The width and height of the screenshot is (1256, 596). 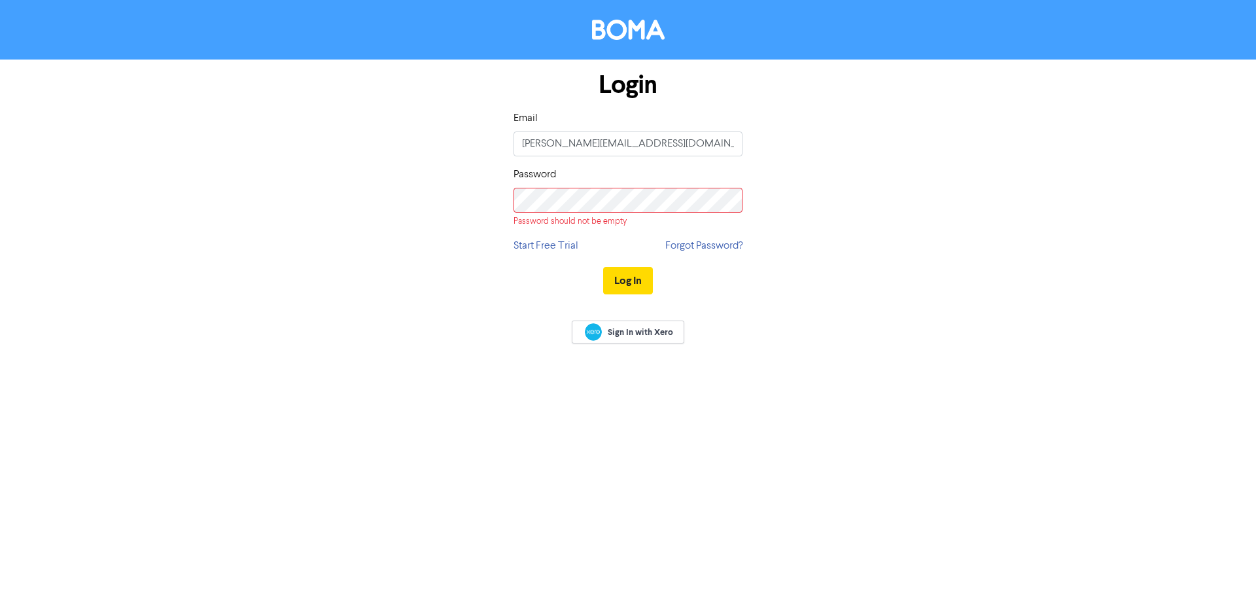 What do you see at coordinates (640, 332) in the screenshot?
I see `span: Sign In with Xero` at bounding box center [640, 332].